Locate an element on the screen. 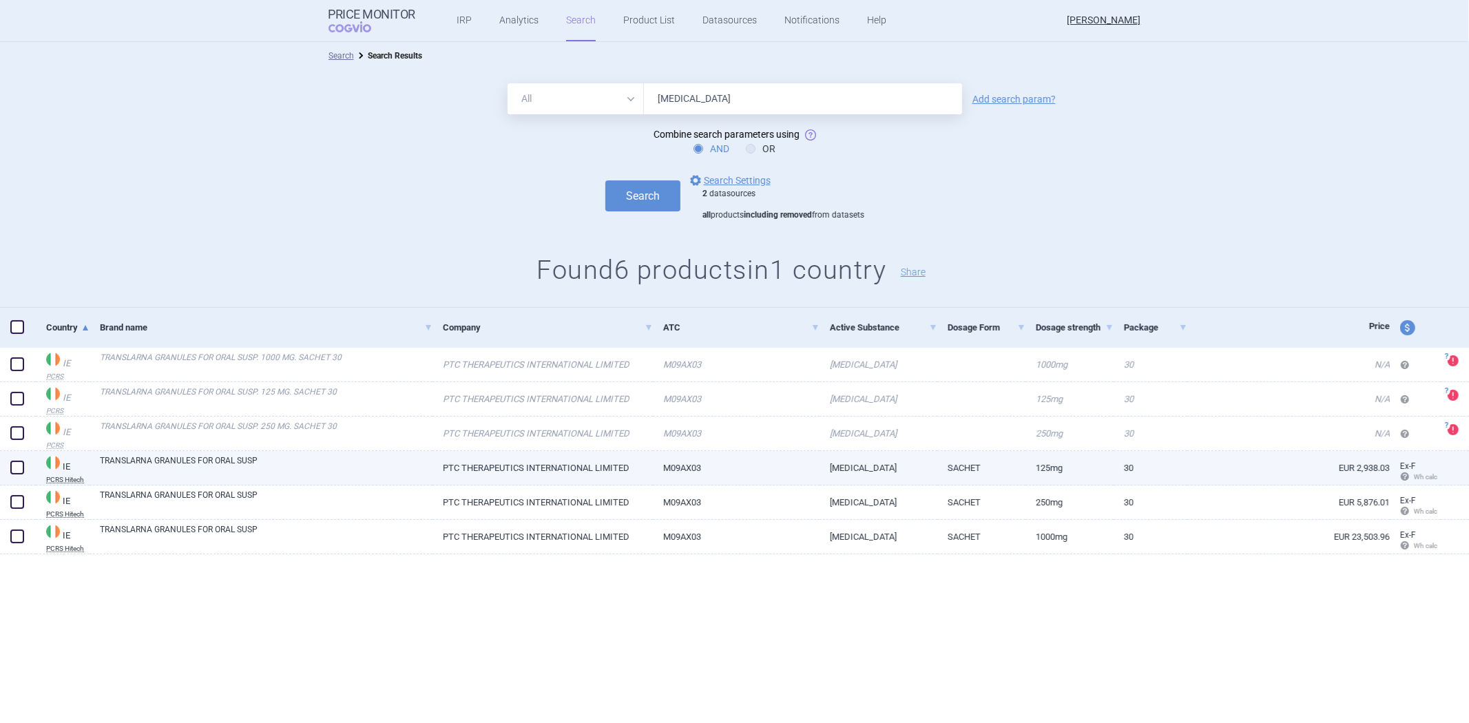 The width and height of the screenshot is (1469, 723). a: Brand name is located at coordinates (266, 327).